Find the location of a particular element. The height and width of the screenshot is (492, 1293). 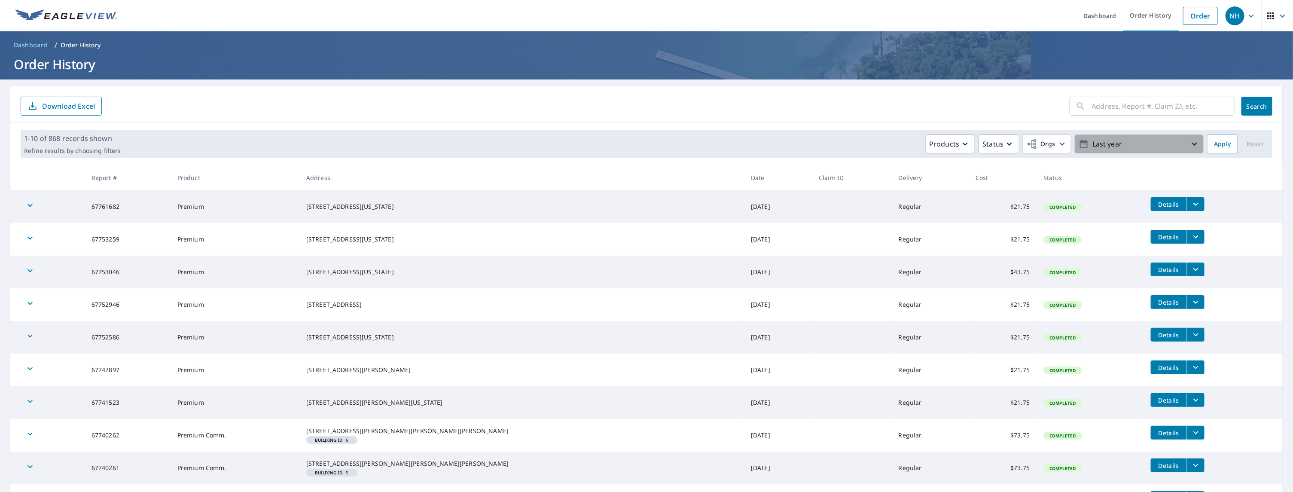

button: filesDropdownBtn-67753046 is located at coordinates (1195, 269).